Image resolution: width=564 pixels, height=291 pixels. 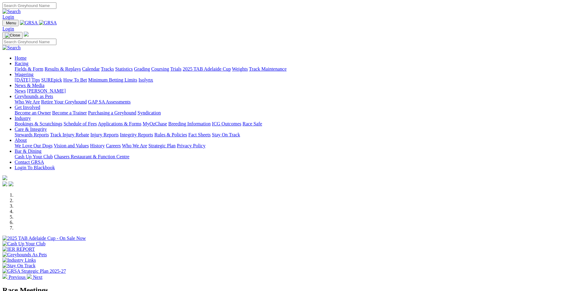 I want to click on a: Trials, so click(x=176, y=69).